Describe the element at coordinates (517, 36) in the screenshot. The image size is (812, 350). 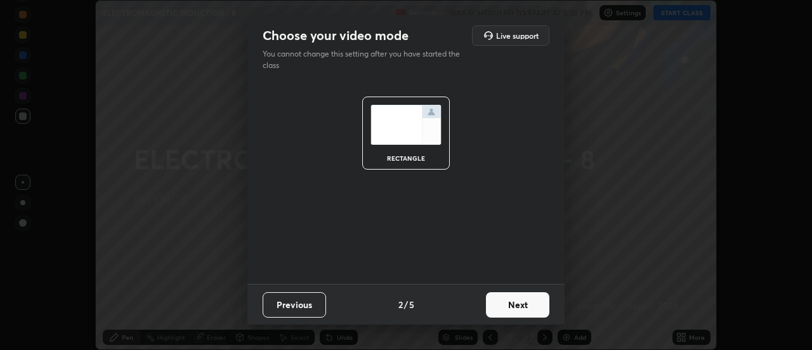
I see `h5: Live support` at that location.